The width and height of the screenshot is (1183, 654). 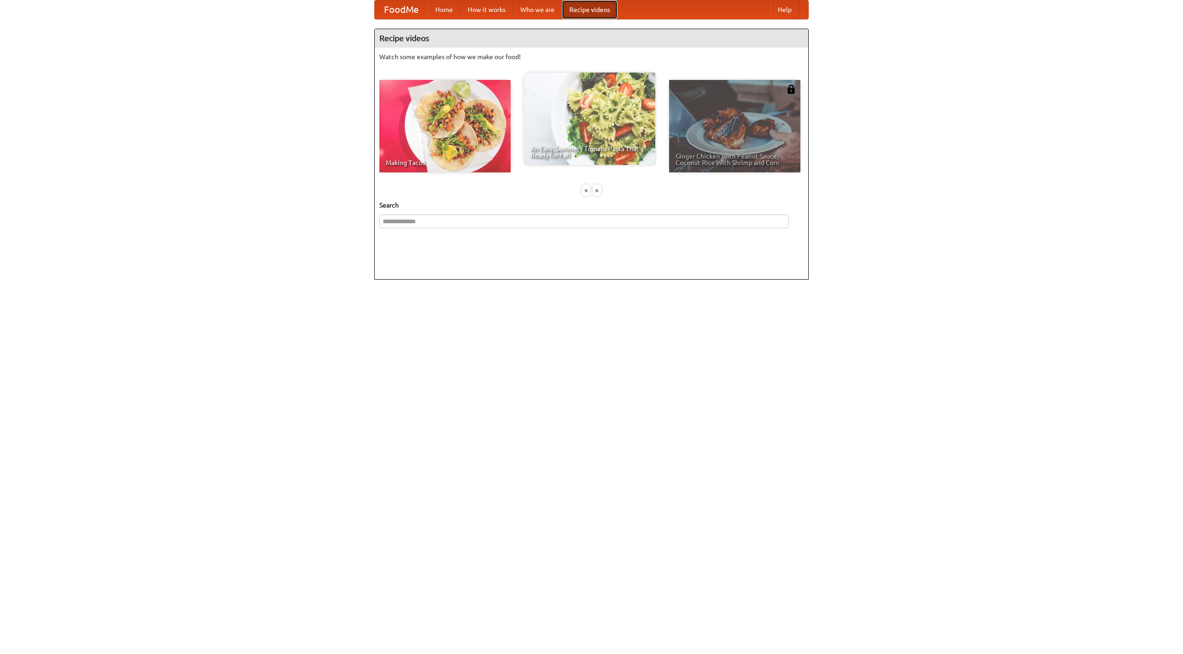 I want to click on img: 483408.png, so click(x=791, y=89).